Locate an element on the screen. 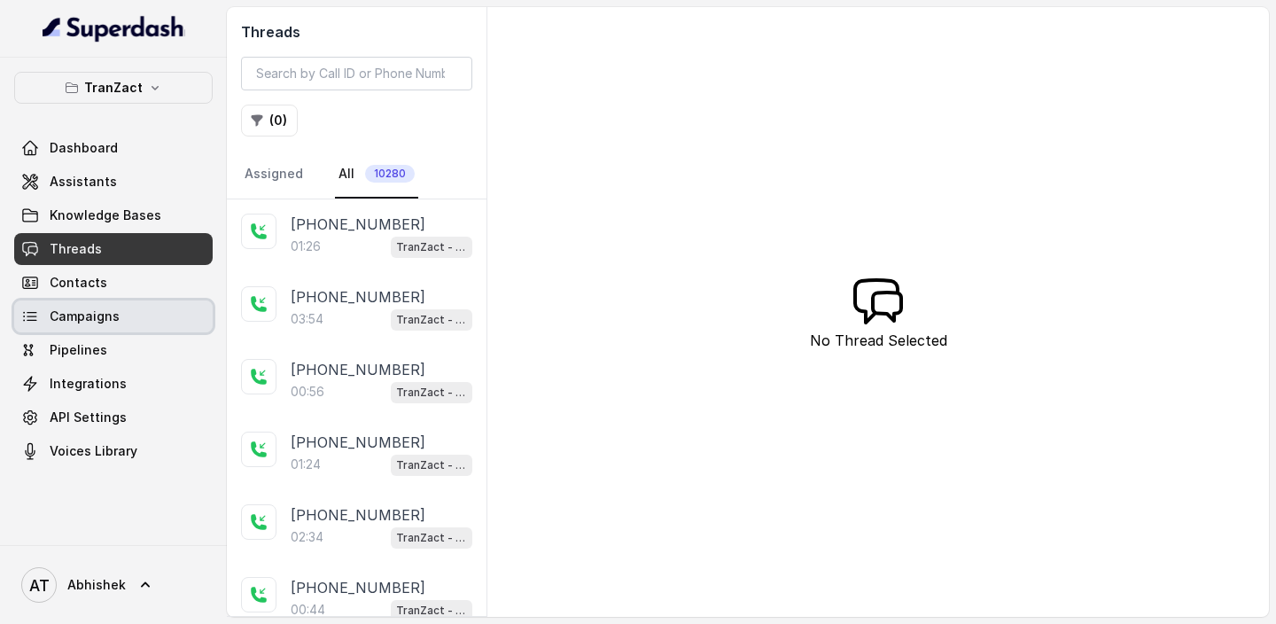 This screenshot has width=1276, height=624. img: light.svg is located at coordinates (113, 28).